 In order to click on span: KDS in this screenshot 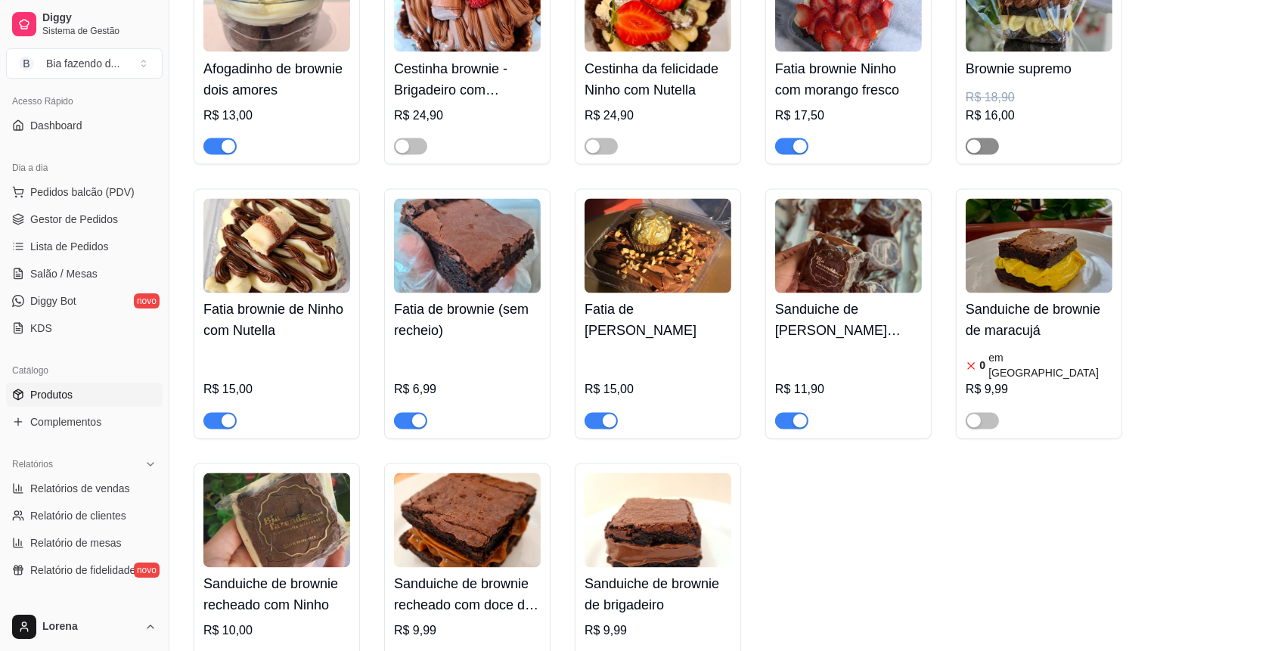, I will do `click(41, 328)`.